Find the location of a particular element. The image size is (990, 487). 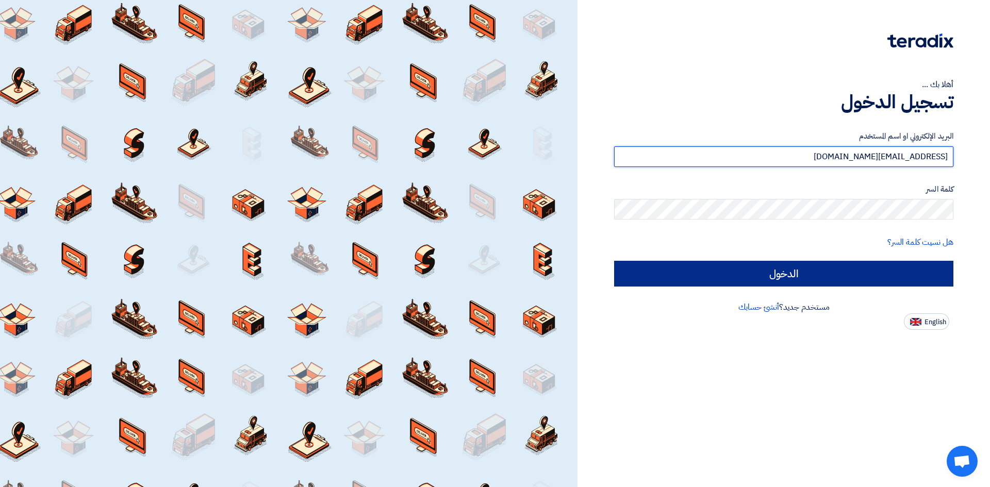

button: English is located at coordinates (927, 322).